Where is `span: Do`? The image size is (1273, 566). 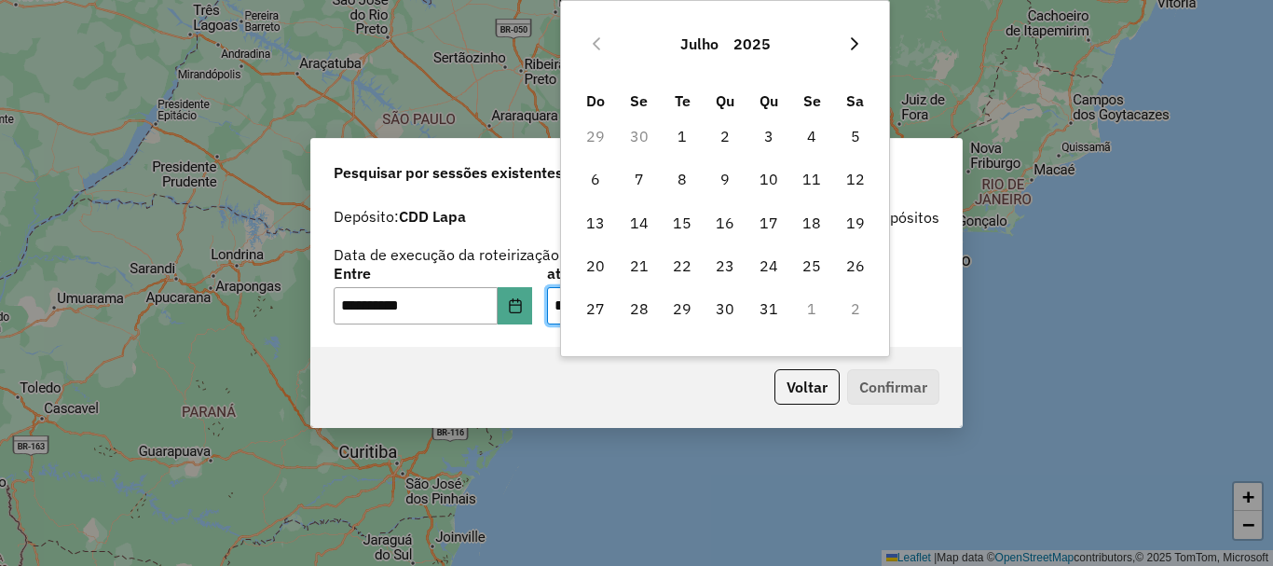
span: Do is located at coordinates (596, 101).